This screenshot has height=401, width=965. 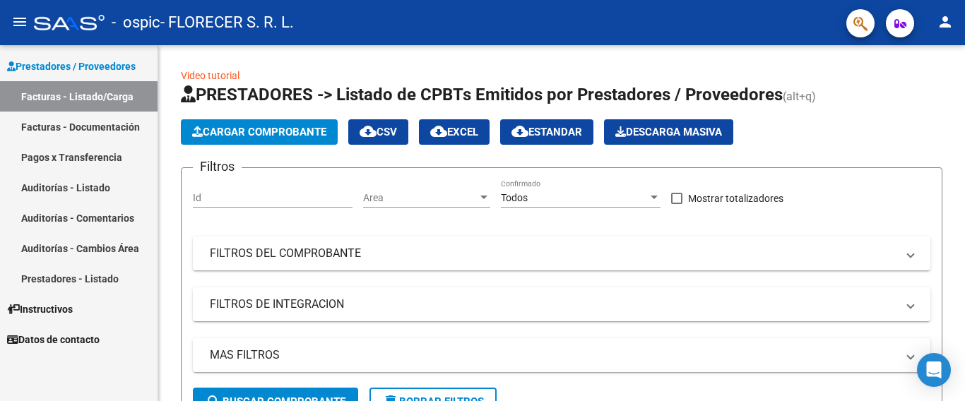 What do you see at coordinates (946, 22) in the screenshot?
I see `mat-icon: person` at bounding box center [946, 22].